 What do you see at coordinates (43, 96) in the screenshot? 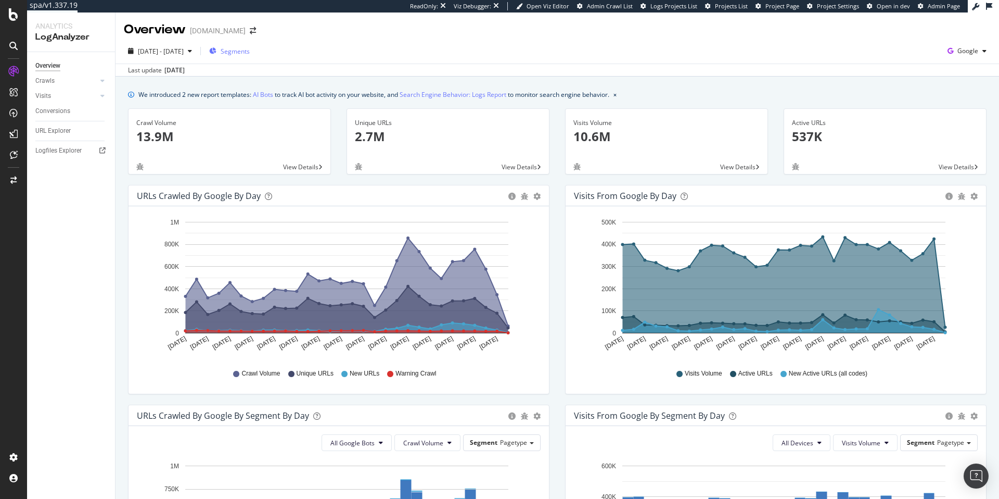
I see `div: Visits` at bounding box center [43, 96].